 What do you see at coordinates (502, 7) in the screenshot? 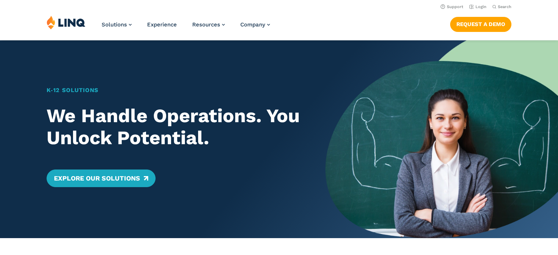
I see `button: Open Search Bar` at bounding box center [502, 7].